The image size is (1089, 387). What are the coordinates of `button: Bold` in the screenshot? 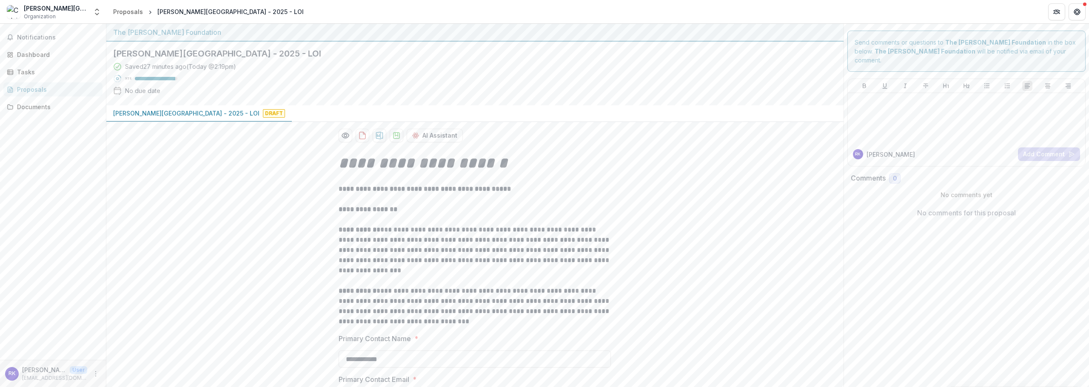 It's located at (864, 86).